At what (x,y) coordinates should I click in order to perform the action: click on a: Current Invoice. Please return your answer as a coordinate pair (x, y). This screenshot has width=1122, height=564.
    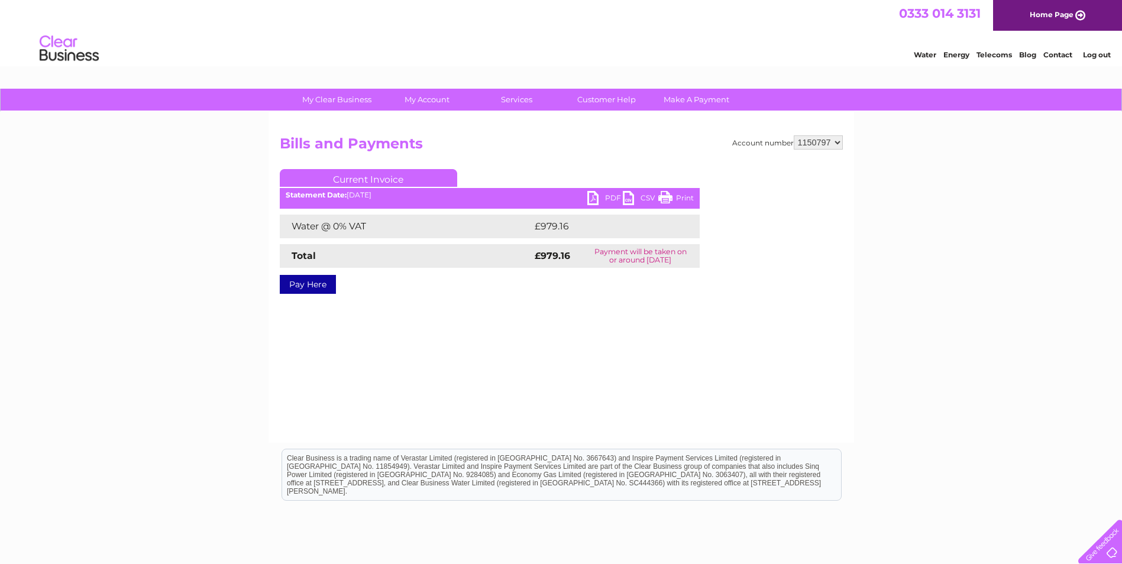
    Looking at the image, I should click on (368, 178).